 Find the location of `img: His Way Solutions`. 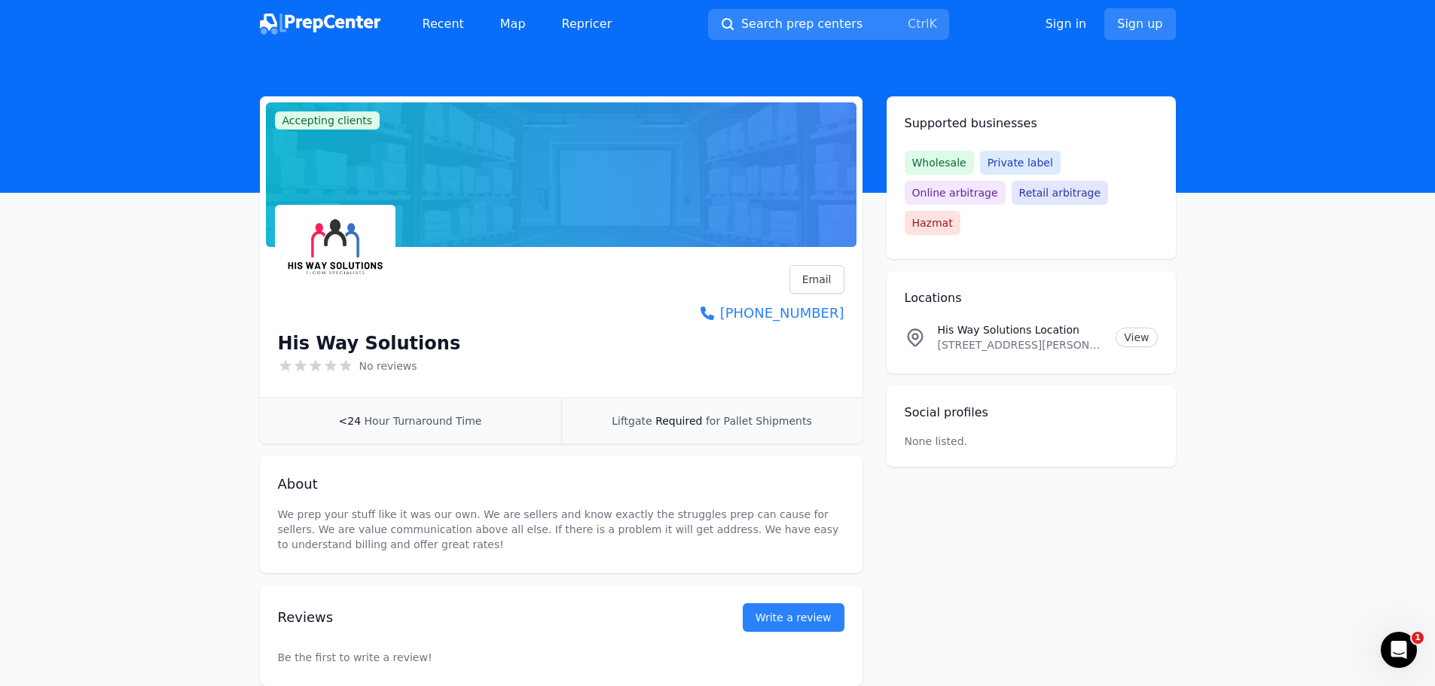

img: His Way Solutions is located at coordinates (335, 265).